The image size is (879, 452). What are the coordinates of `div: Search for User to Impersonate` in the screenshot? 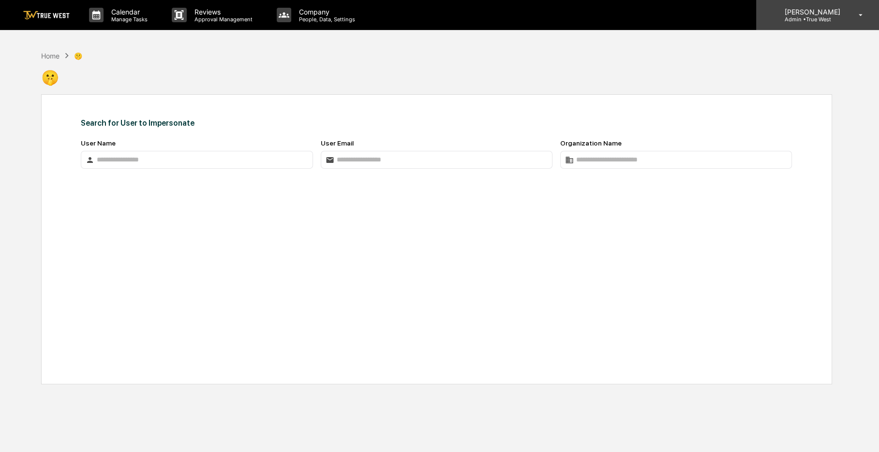 It's located at (436, 123).